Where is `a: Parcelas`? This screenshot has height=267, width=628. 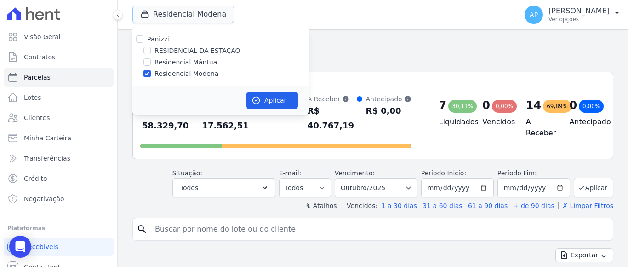 a: Parcelas is located at coordinates (58, 77).